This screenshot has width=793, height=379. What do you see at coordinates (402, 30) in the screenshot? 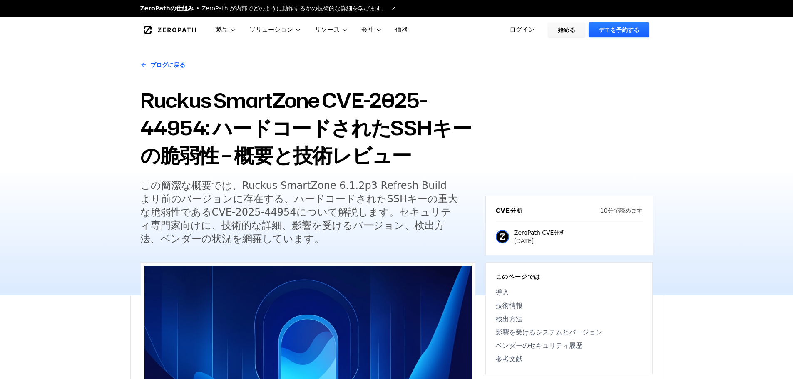
I see `a: 価格` at bounding box center [402, 30].